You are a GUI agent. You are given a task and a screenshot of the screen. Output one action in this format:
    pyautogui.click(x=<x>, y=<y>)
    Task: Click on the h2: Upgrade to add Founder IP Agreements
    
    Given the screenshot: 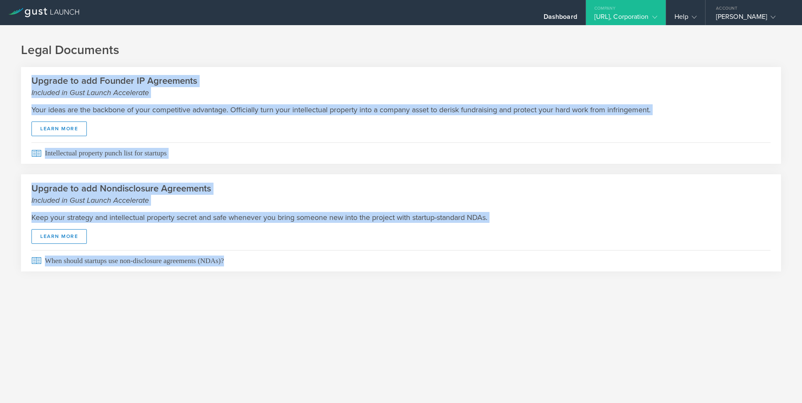 What is the action you would take?
    pyautogui.click(x=401, y=86)
    